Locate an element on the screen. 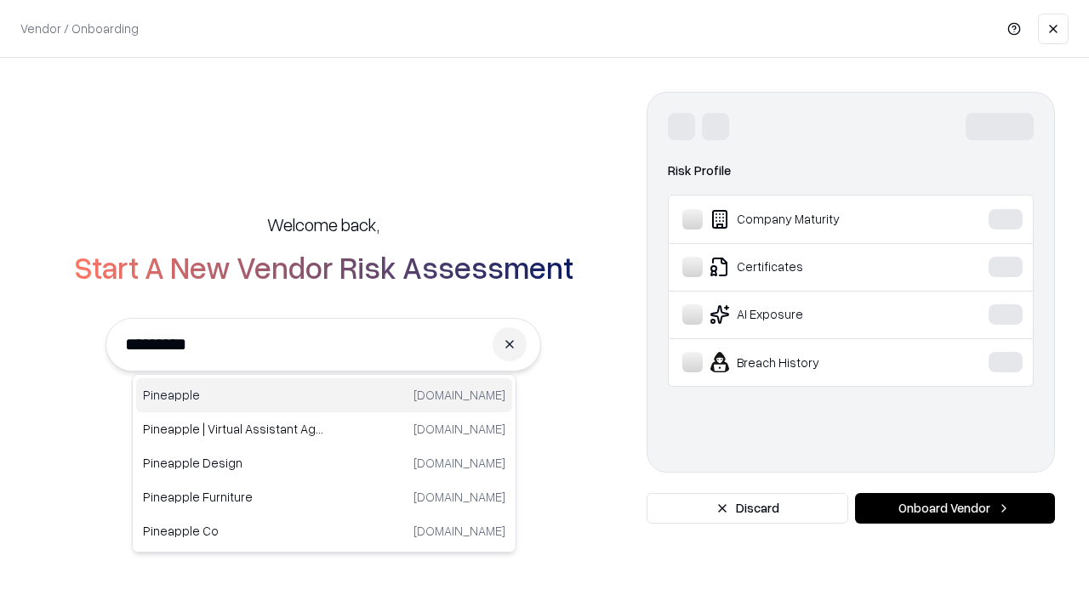  h2: Start A New Vendor Risk Assessment is located at coordinates (323, 267).